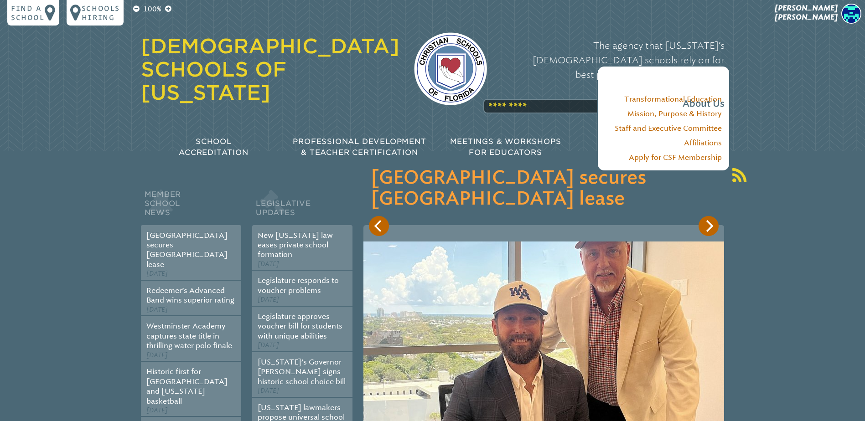  Describe the element at coordinates (190, 295) in the screenshot. I see `a: Redeemer’s Advanced Band wins superior rating` at that location.